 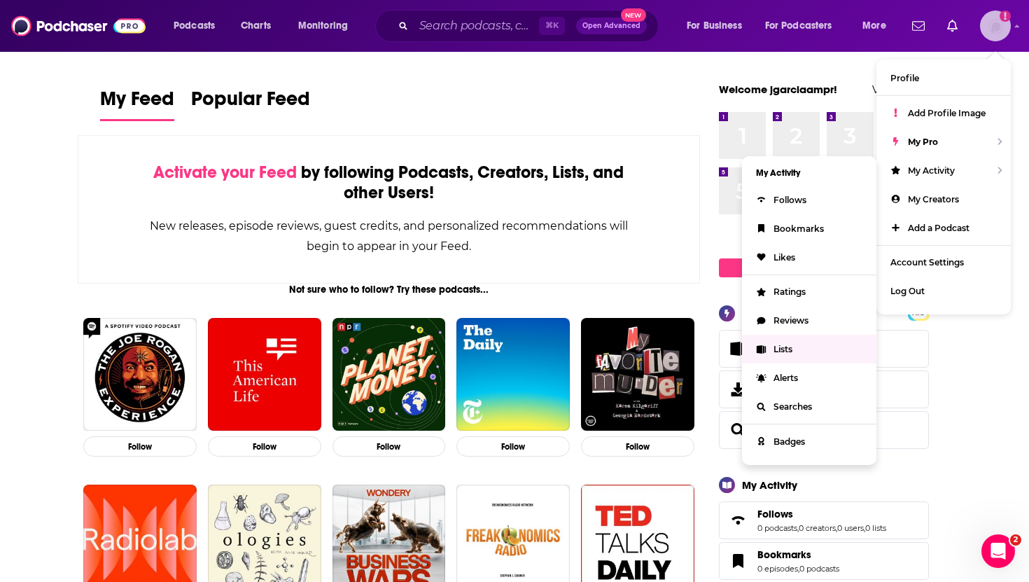 What do you see at coordinates (738, 430) in the screenshot?
I see `a: Searches` at bounding box center [738, 430].